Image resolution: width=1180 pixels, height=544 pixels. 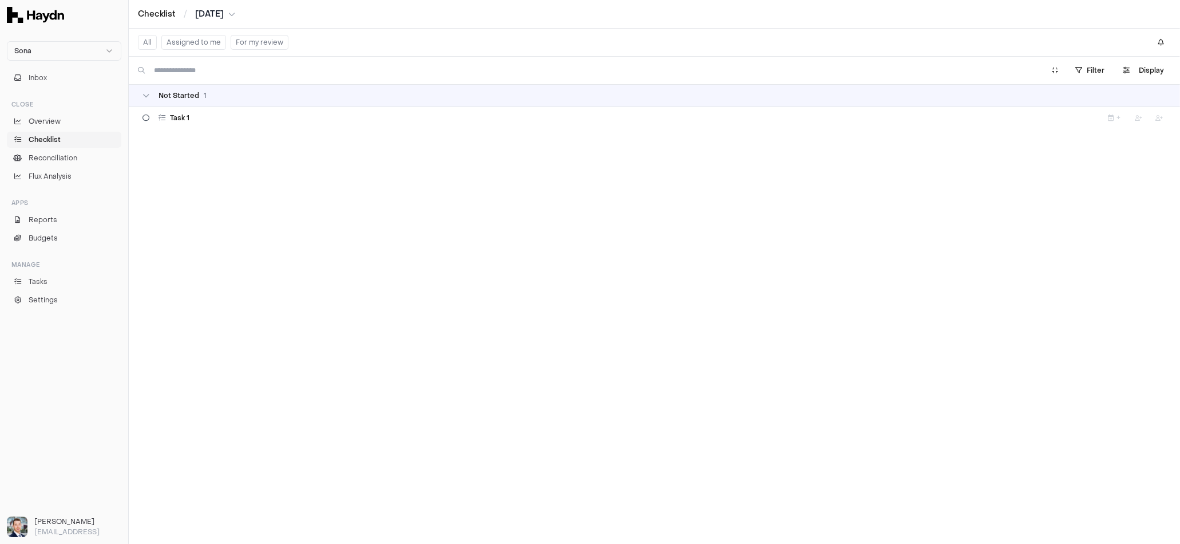 I want to click on span: Checklist, so click(x=45, y=140).